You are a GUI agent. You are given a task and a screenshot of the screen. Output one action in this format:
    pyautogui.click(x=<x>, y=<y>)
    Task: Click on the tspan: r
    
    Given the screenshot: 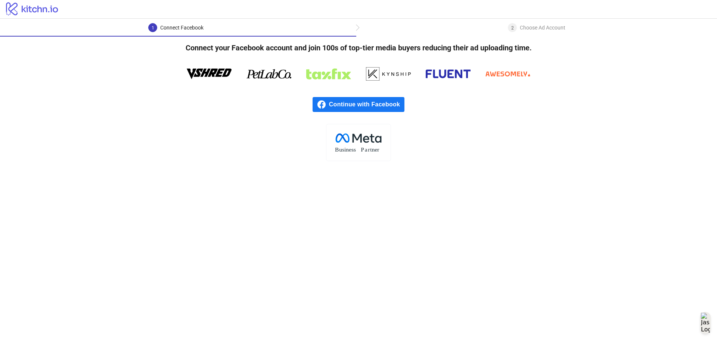 What is the action you would take?
    pyautogui.click(x=369, y=149)
    